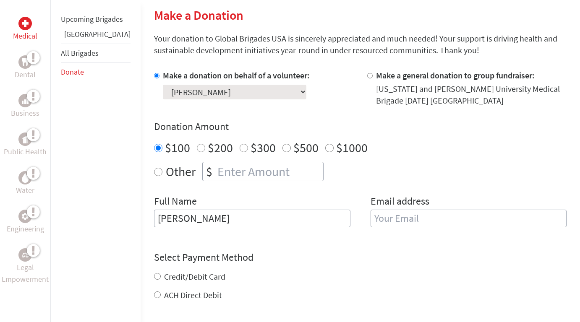  I want to click on img: Business, so click(25, 101).